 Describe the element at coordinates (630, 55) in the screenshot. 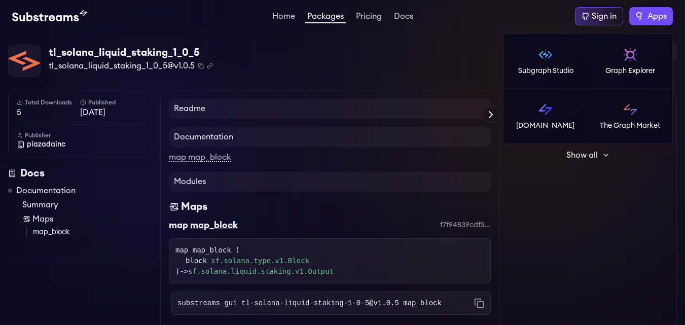

I see `img: Graph Explorer logo` at that location.